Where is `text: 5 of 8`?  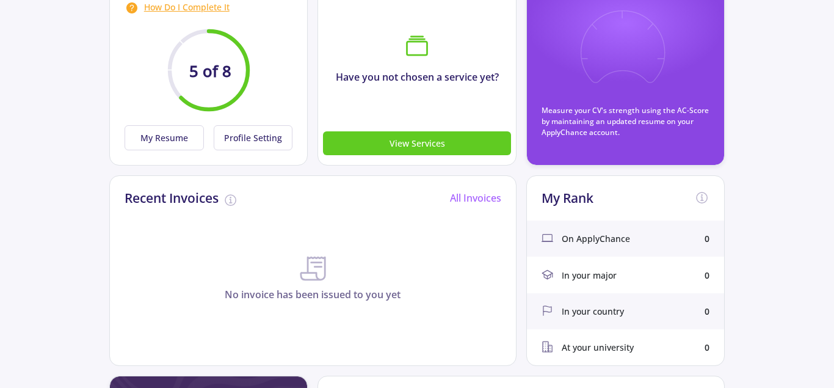 text: 5 of 8 is located at coordinates (210, 71).